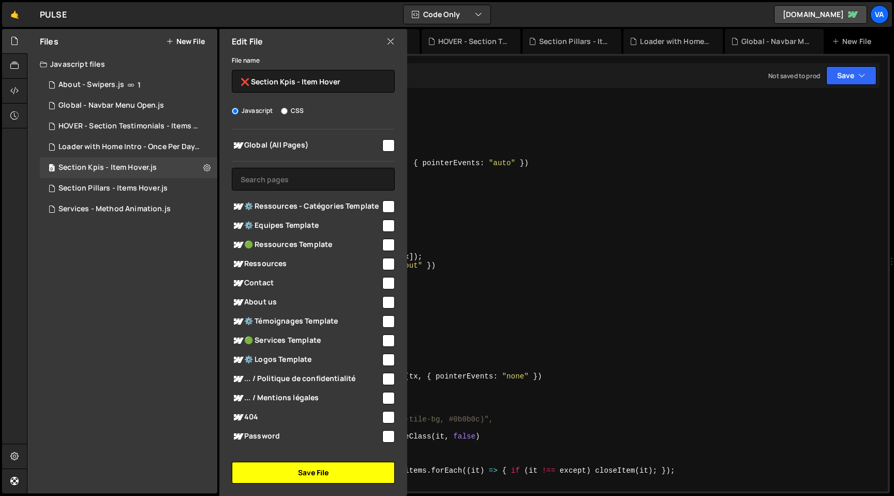  What do you see at coordinates (795, 76) in the screenshot?
I see `div: Not saved to prod` at bounding box center [795, 76].